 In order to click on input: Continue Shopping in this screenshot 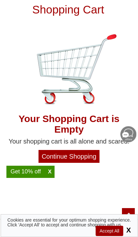, I will do `click(69, 157)`.